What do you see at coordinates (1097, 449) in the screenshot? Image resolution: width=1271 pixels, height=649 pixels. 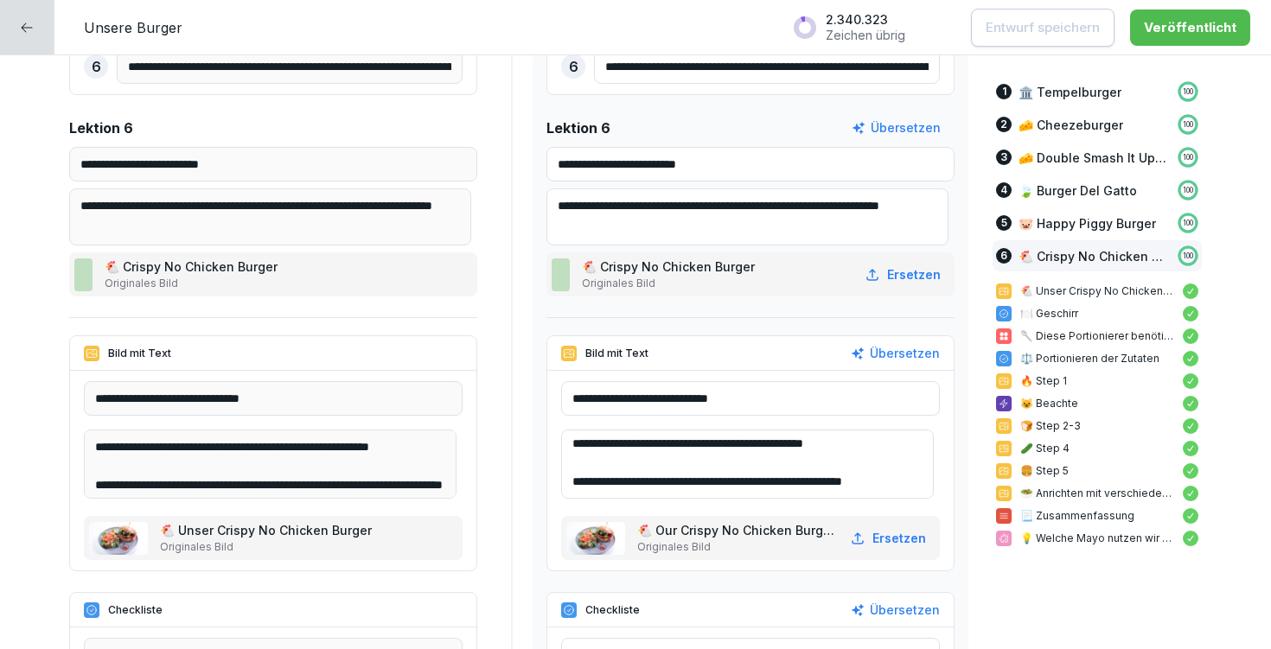 I see `p: 🥒 Step 4` at bounding box center [1097, 449].